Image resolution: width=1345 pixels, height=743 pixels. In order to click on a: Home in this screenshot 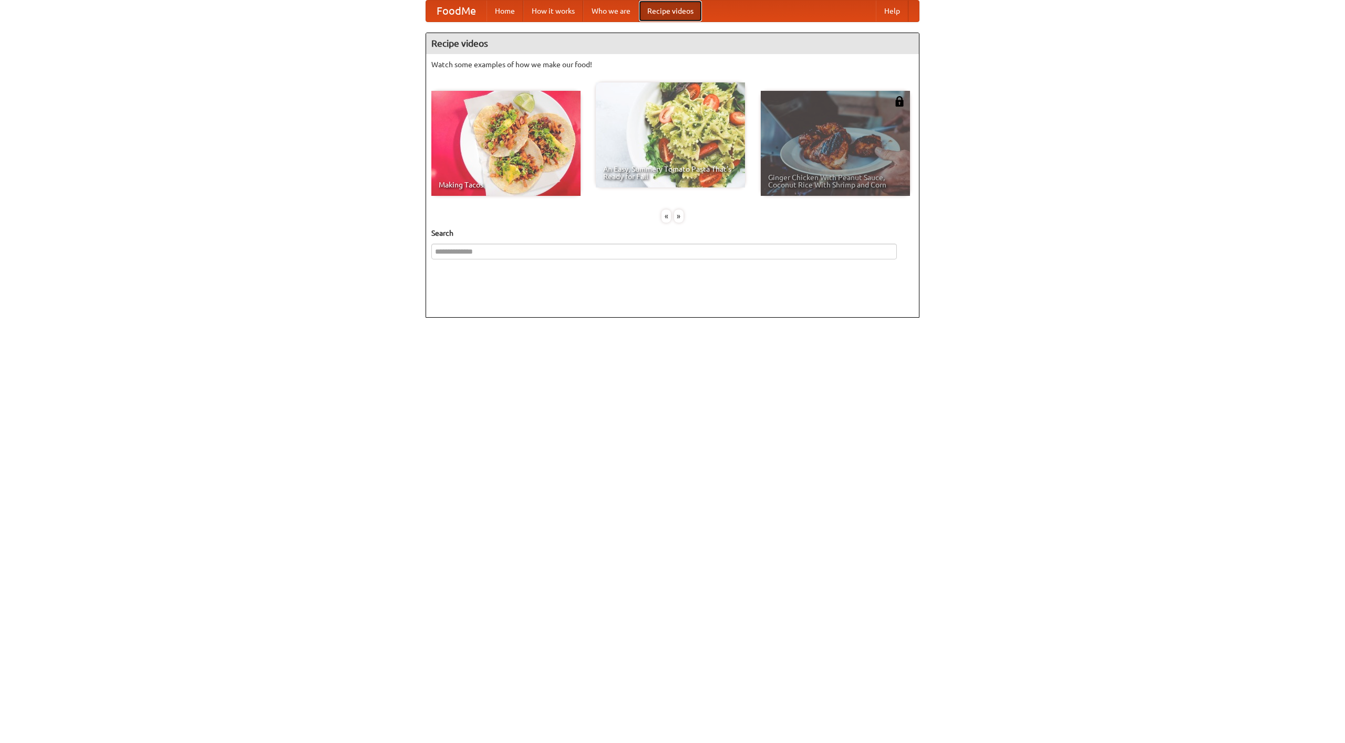, I will do `click(505, 11)`.